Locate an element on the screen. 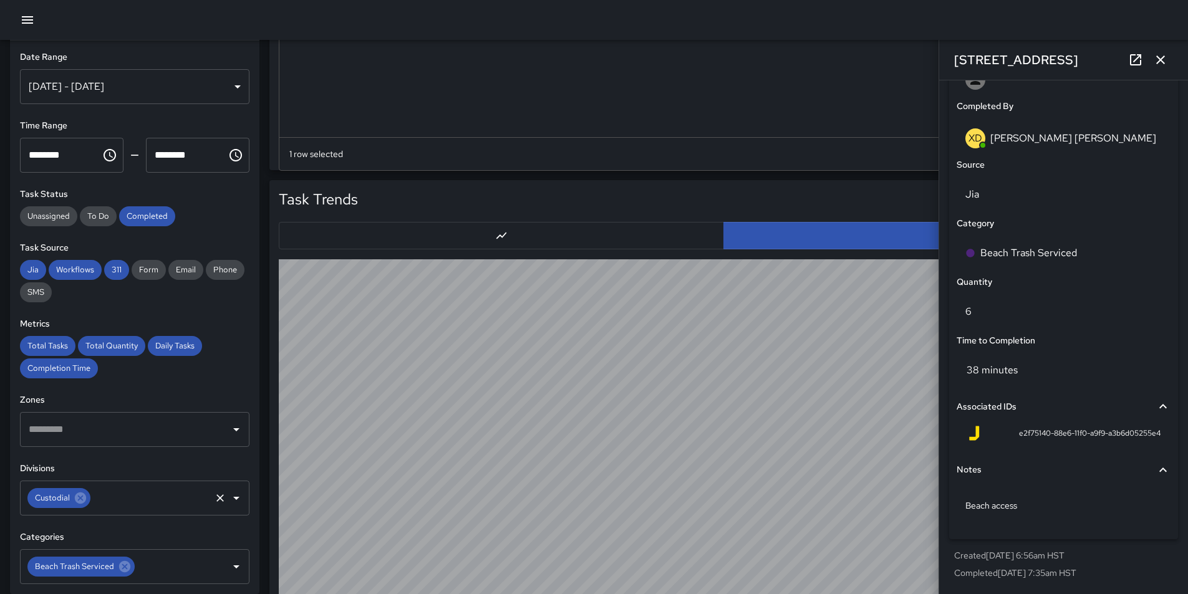 This screenshot has height=594, width=1188. span: Phone is located at coordinates (225, 269).